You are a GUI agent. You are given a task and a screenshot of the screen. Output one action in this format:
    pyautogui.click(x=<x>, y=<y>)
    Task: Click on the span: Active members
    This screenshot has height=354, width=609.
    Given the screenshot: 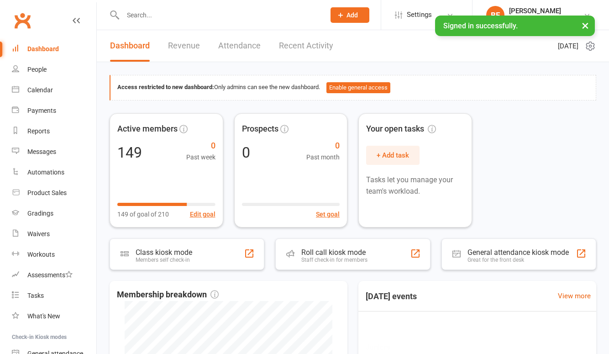 What is the action you would take?
    pyautogui.click(x=147, y=129)
    